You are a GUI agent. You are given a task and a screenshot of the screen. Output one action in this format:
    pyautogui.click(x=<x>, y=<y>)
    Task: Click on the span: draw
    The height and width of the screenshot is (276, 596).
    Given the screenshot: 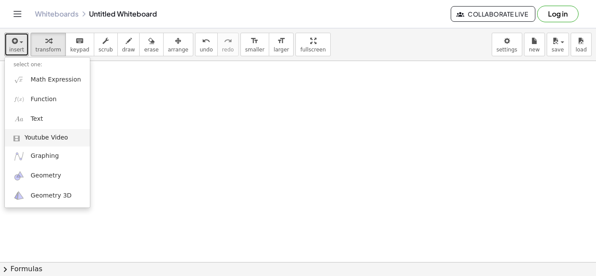 What is the action you would take?
    pyautogui.click(x=129, y=50)
    